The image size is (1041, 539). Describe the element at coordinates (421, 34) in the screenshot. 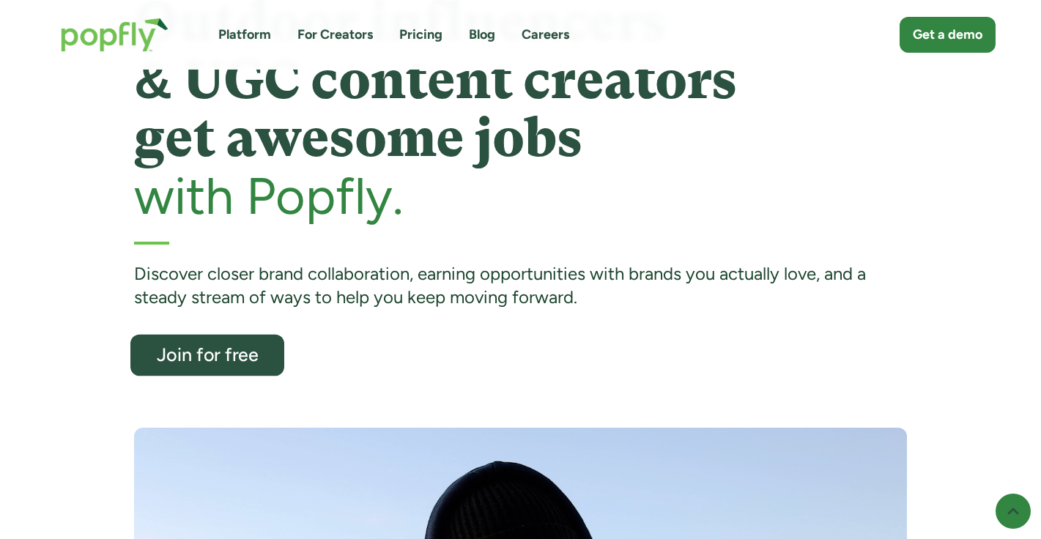

I see `a: Pricing` at that location.